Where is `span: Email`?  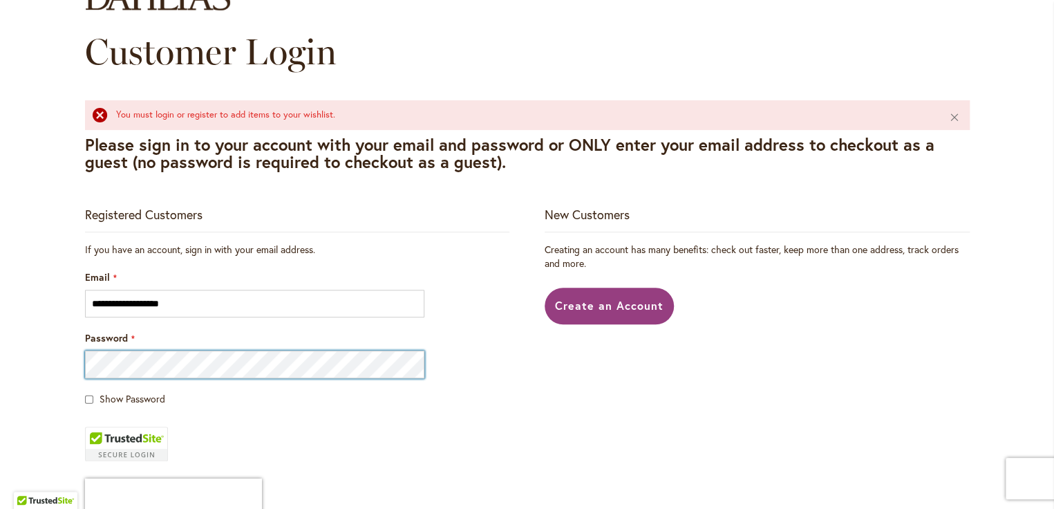 span: Email is located at coordinates (97, 276).